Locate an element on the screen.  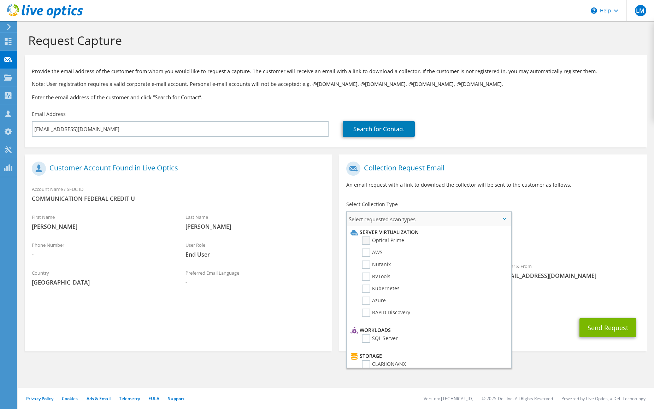
svg: \n is located at coordinates (594, 11).